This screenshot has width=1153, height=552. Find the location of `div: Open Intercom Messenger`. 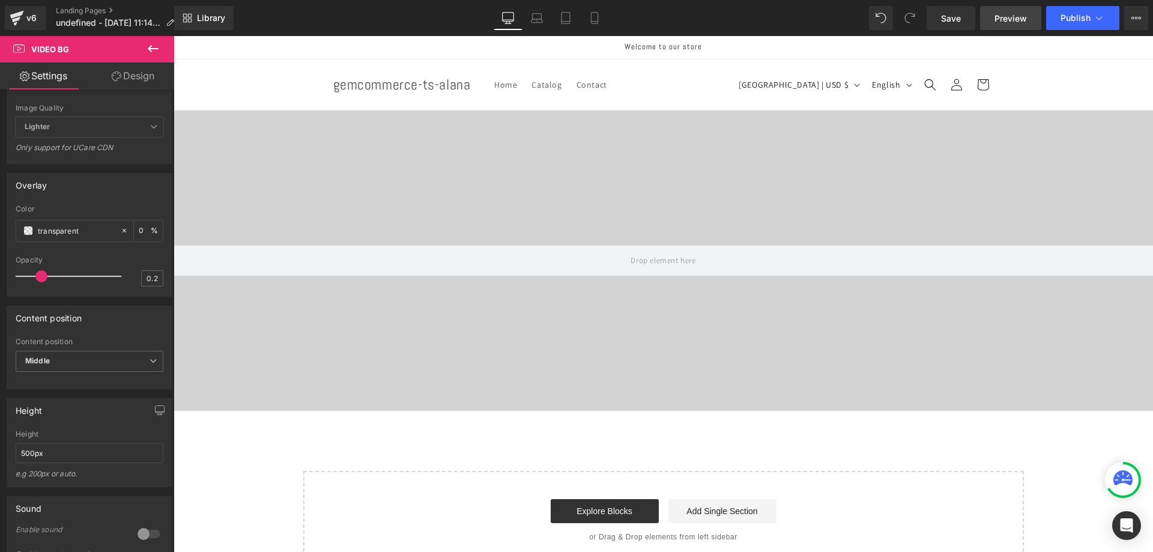

div: Open Intercom Messenger is located at coordinates (1127, 526).